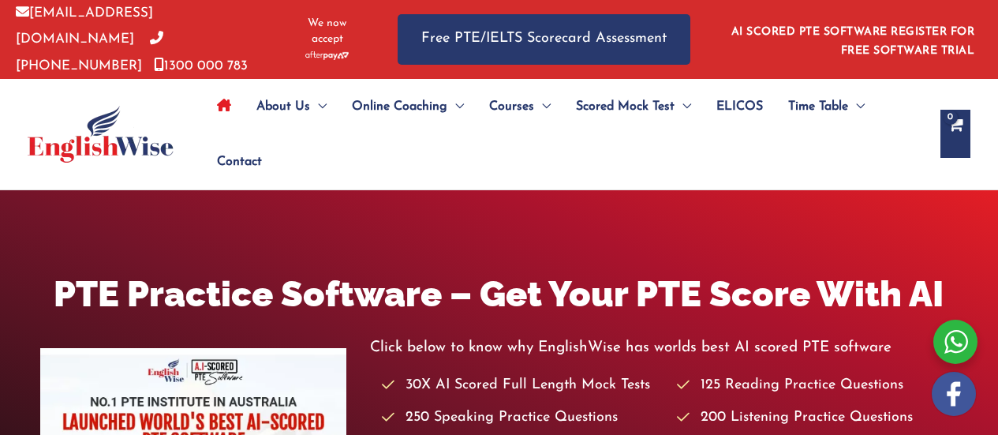 Image resolution: width=998 pixels, height=435 pixels. Describe the element at coordinates (291, 107) in the screenshot. I see `a: About UsMenu Toggle` at that location.